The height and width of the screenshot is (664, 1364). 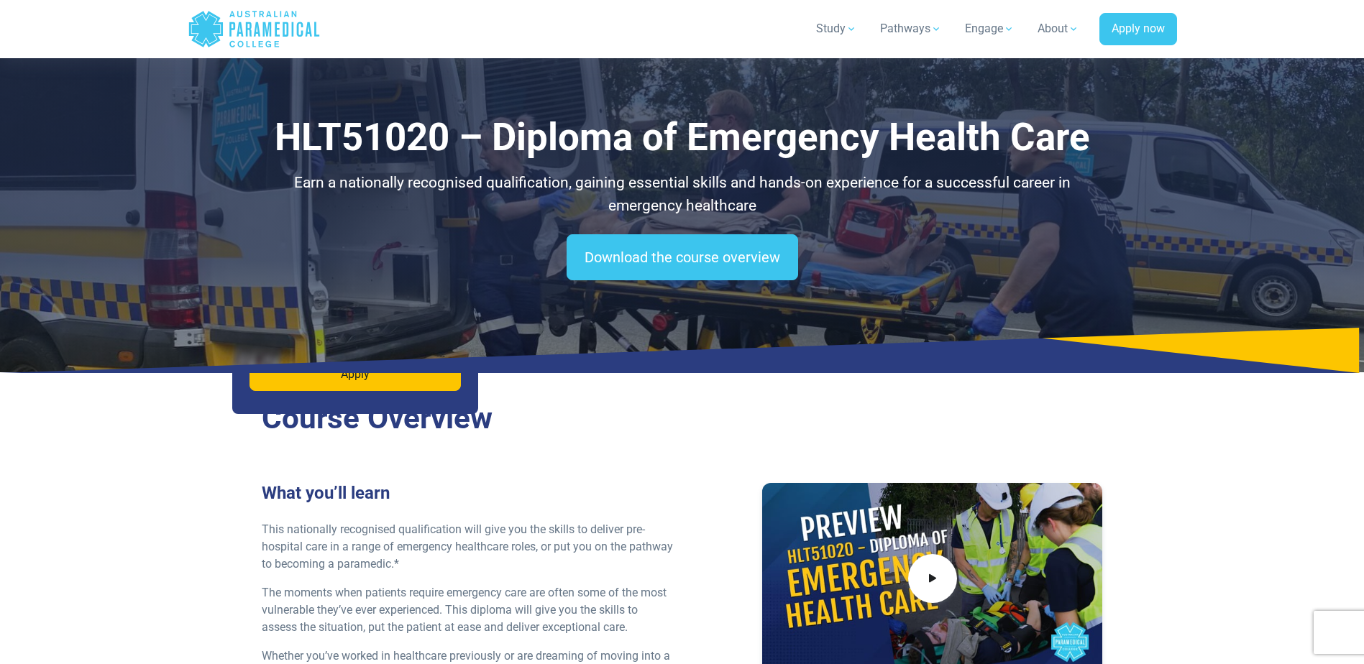 I want to click on a: Pathways, so click(x=911, y=29).